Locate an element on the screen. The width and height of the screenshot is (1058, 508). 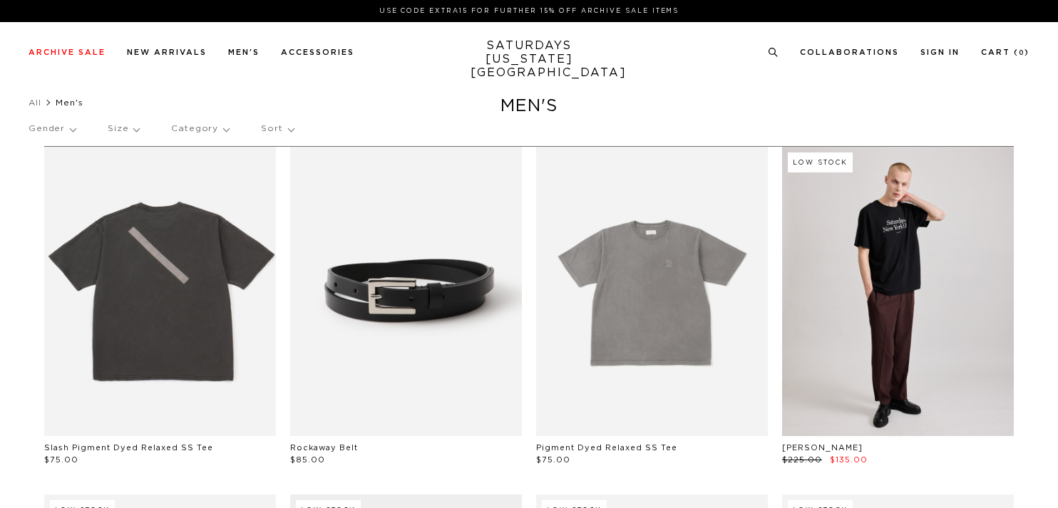
a: Sign In is located at coordinates (940, 52).